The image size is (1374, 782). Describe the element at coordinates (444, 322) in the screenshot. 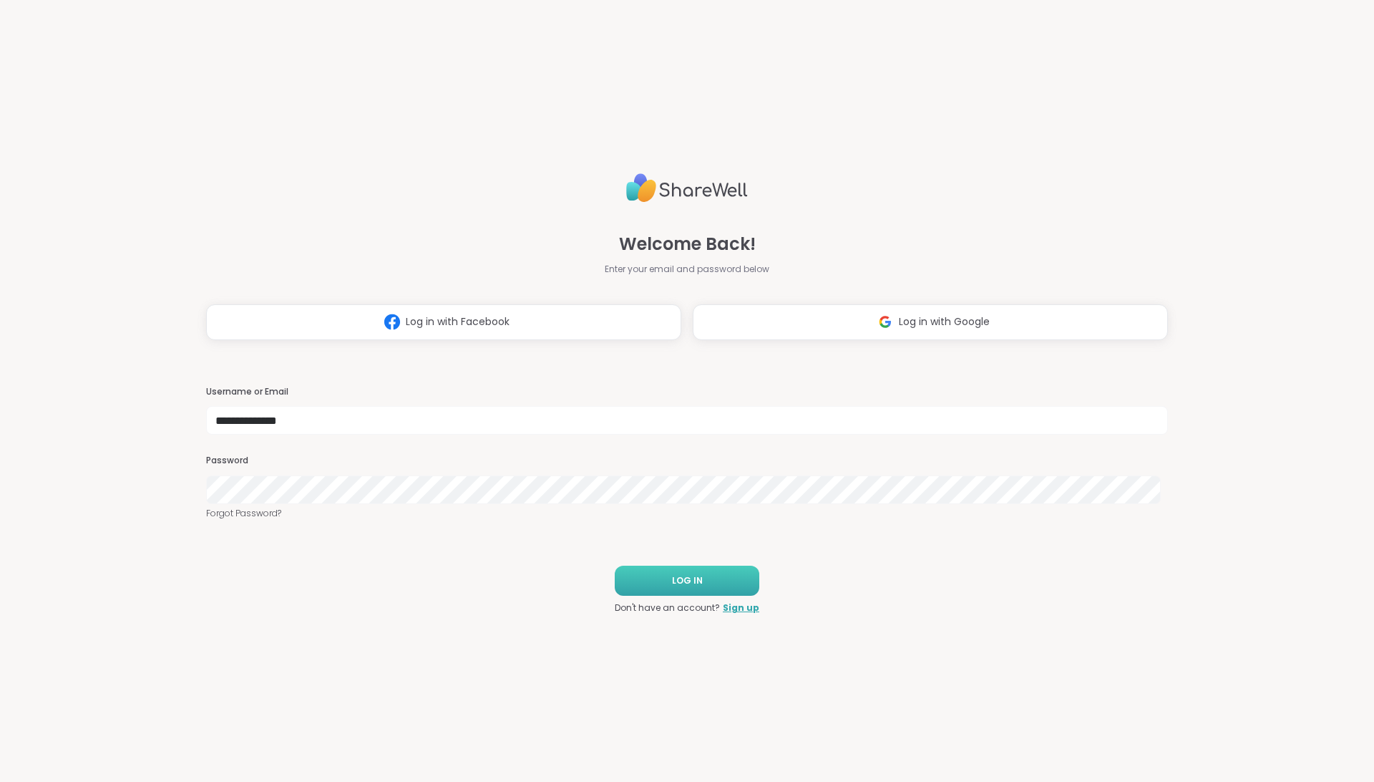

I see `button: Log in with Facebook` at that location.